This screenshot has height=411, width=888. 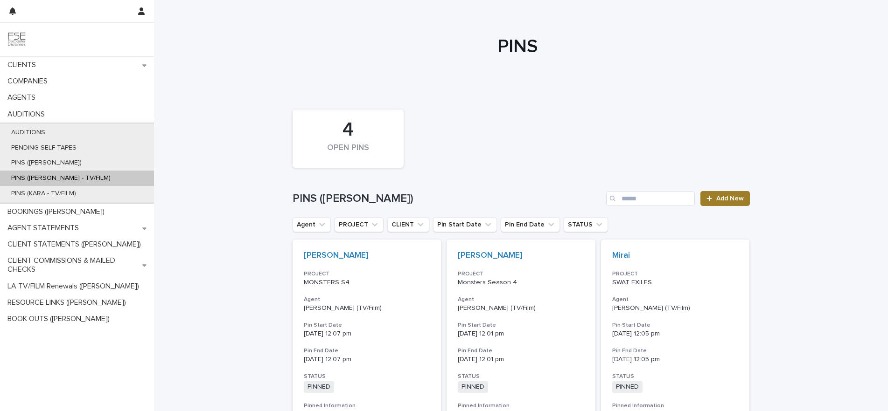 What do you see at coordinates (348, 130) in the screenshot?
I see `div: 4` at bounding box center [348, 130].